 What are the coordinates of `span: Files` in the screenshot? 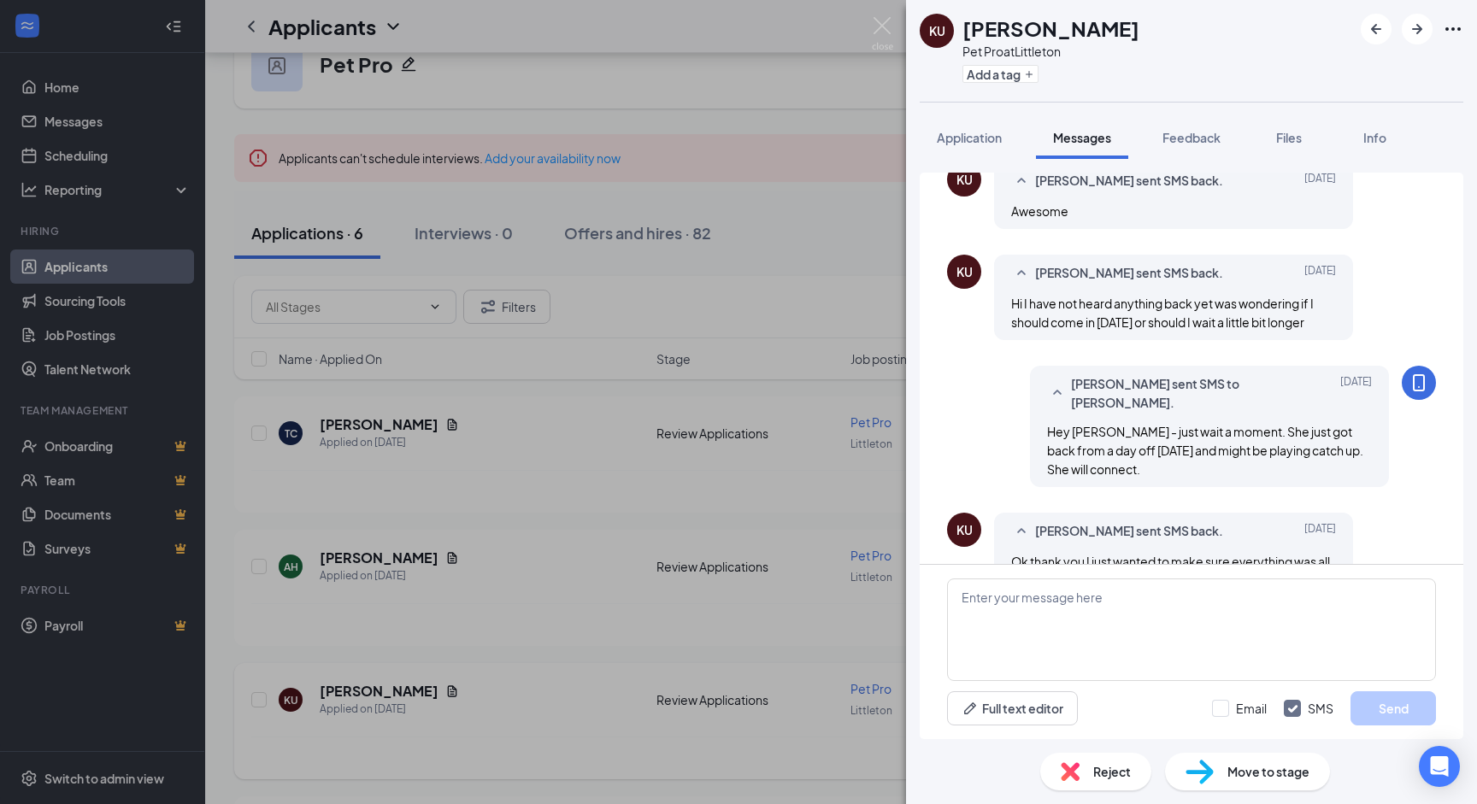 It's located at (1289, 138).